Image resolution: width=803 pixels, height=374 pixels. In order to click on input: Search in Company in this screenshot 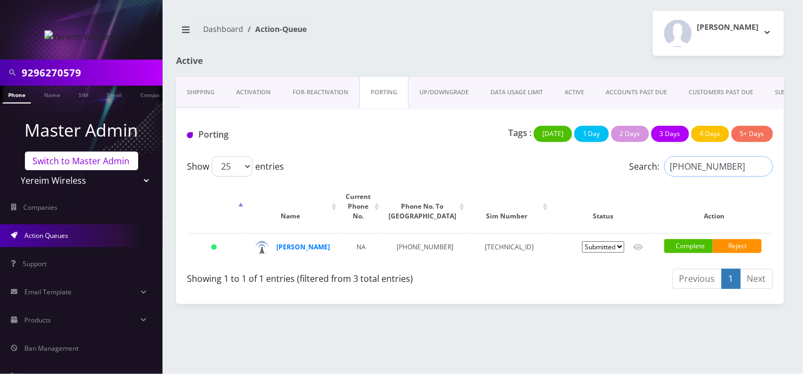, I will do `click(90, 73)`.